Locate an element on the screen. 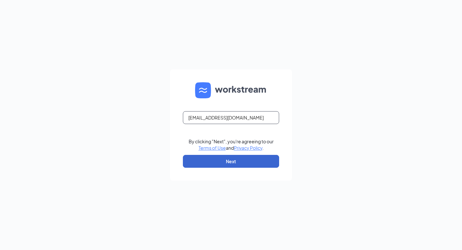  div: By clicking "Next", you're agreeing to our and . is located at coordinates (231, 144).